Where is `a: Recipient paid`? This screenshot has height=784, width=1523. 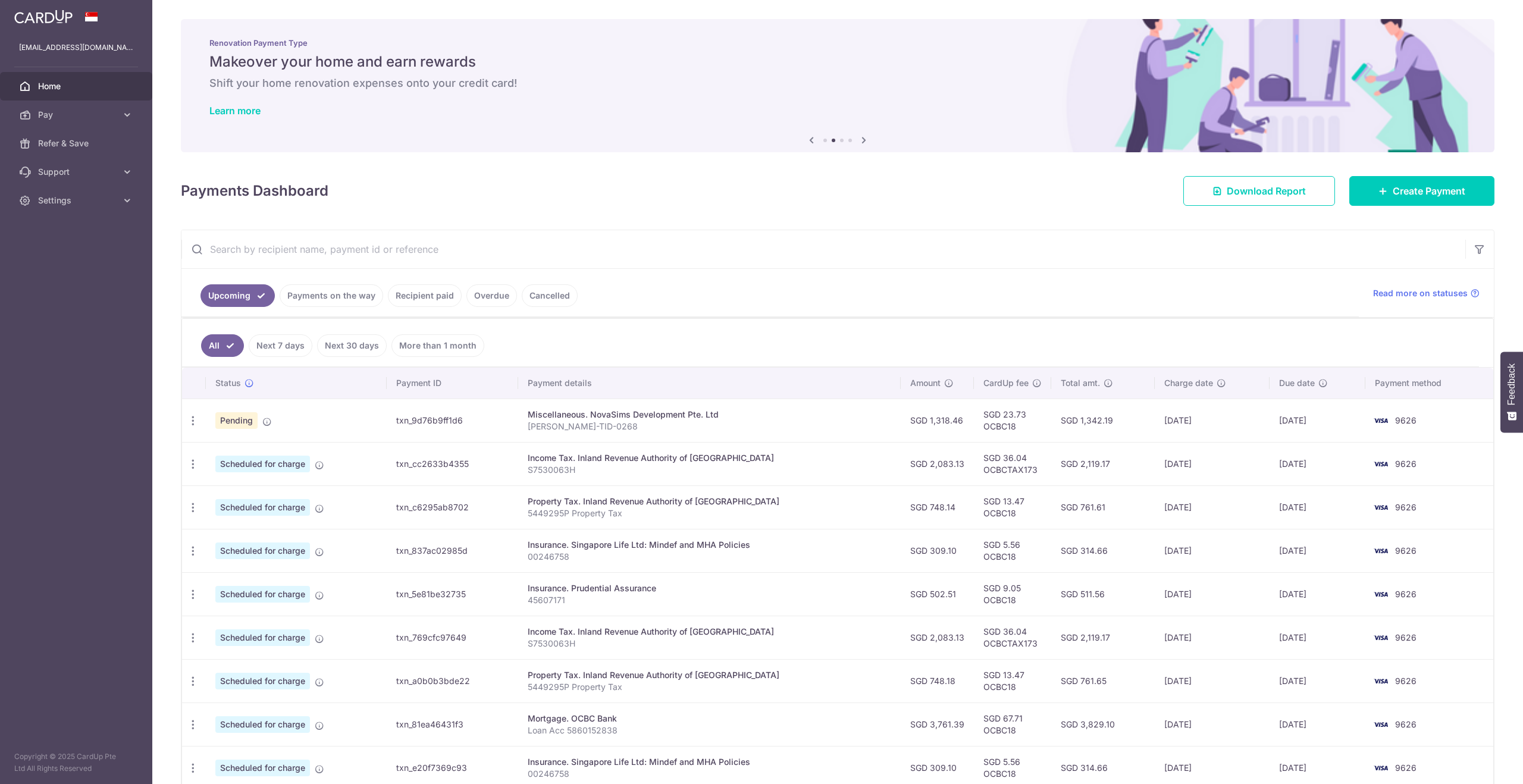
a: Recipient paid is located at coordinates (425, 295).